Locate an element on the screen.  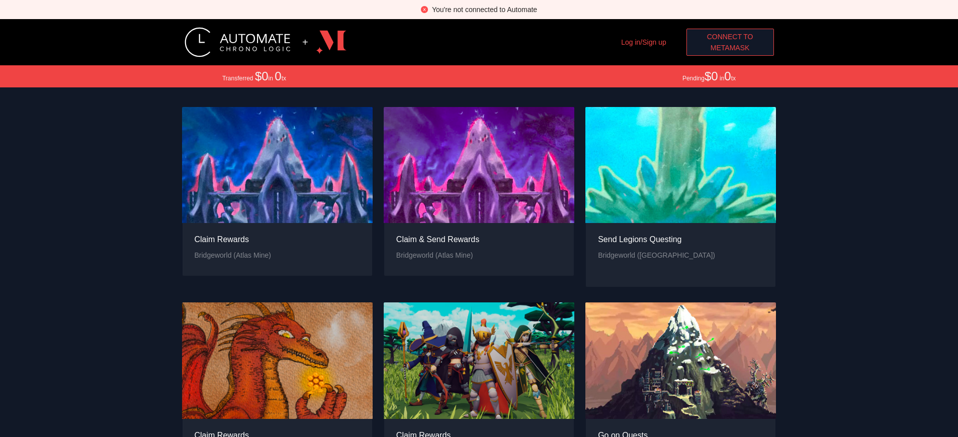
div: Send Legions Questing is located at coordinates (656, 239).